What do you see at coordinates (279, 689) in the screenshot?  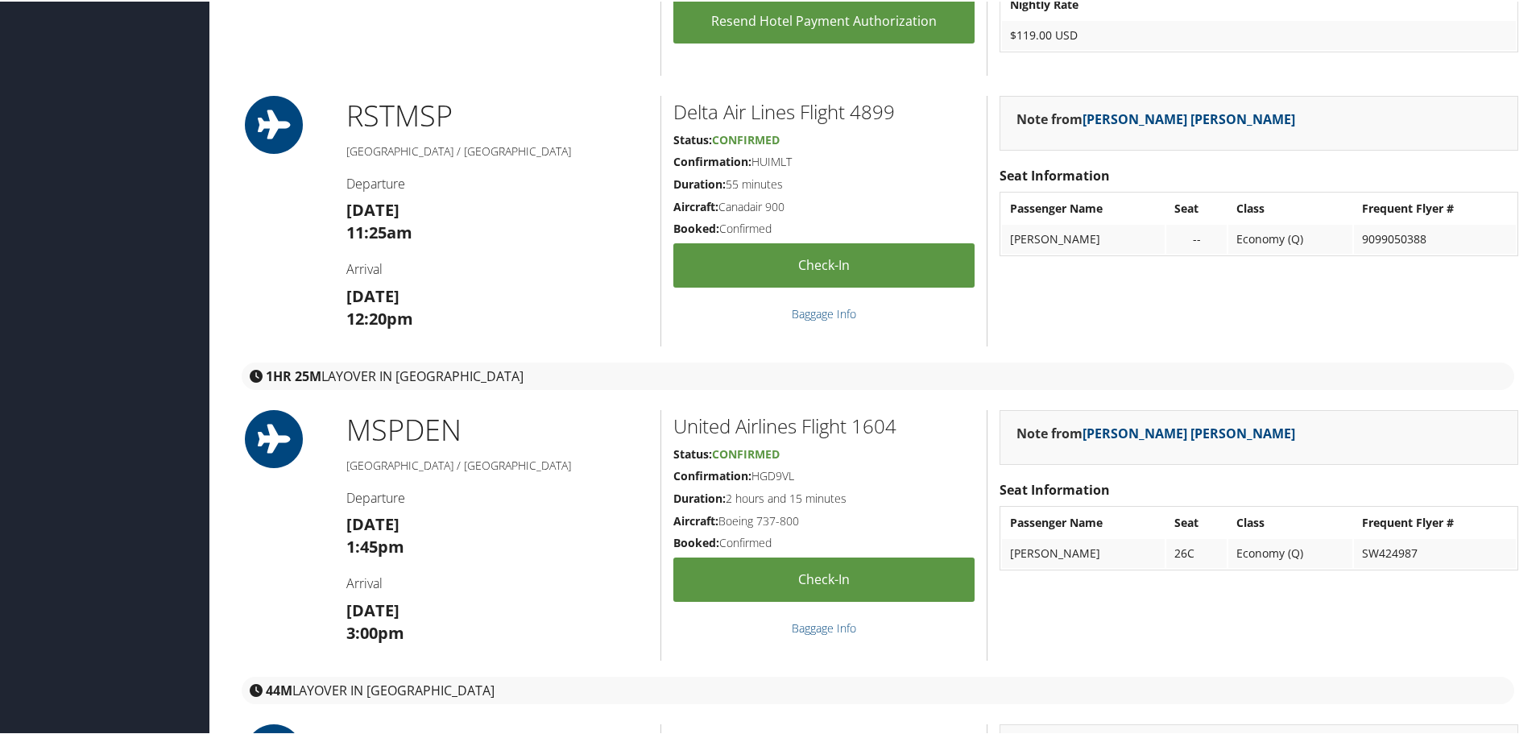 I see `strong: 44M` at bounding box center [279, 689].